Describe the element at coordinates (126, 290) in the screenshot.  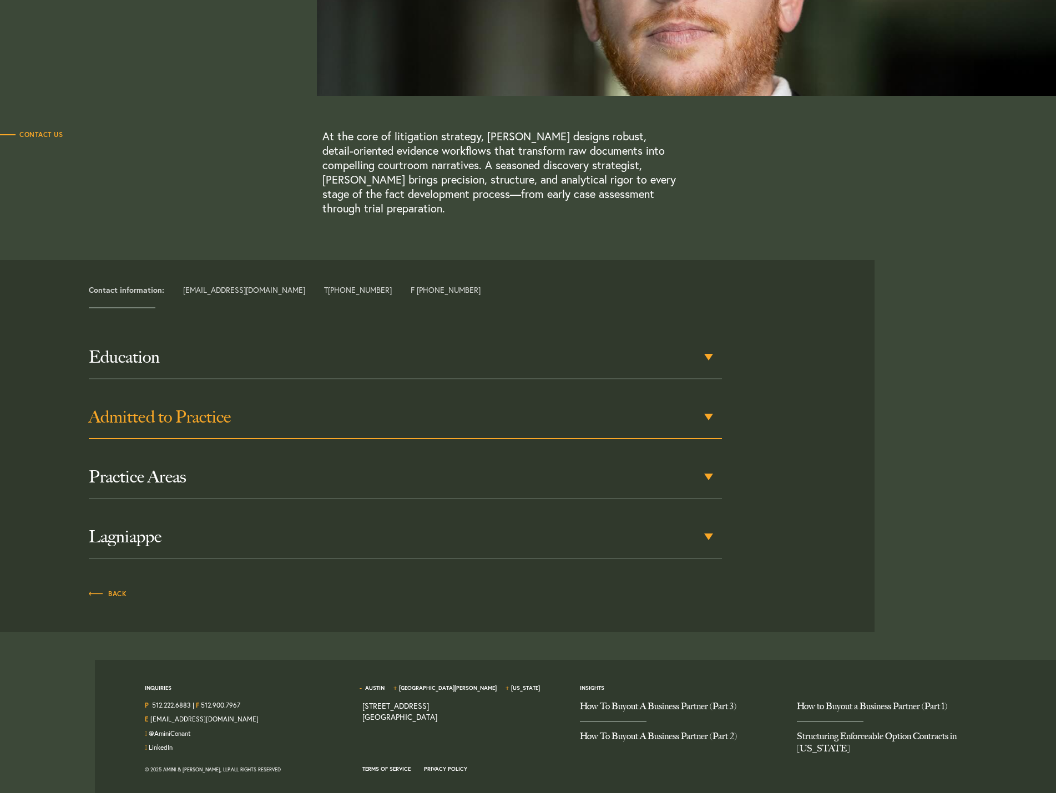
I see `strong: Contact information:` at that location.